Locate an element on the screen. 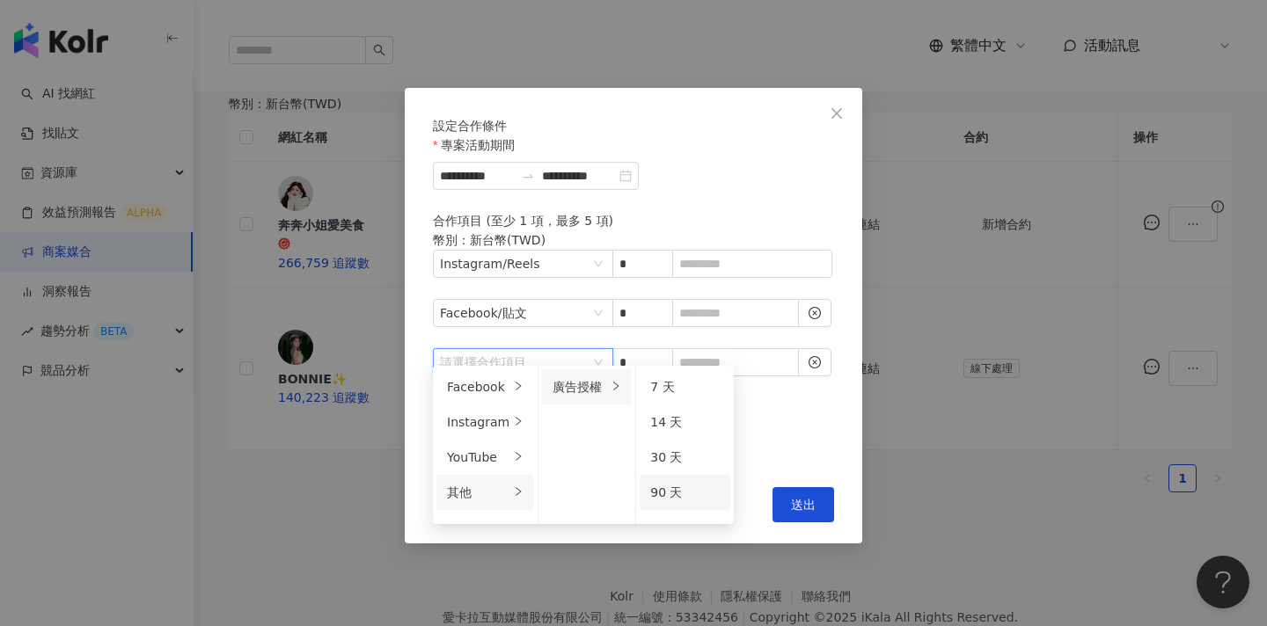 The image size is (1267, 626). span: 送出 is located at coordinates (803, 505).